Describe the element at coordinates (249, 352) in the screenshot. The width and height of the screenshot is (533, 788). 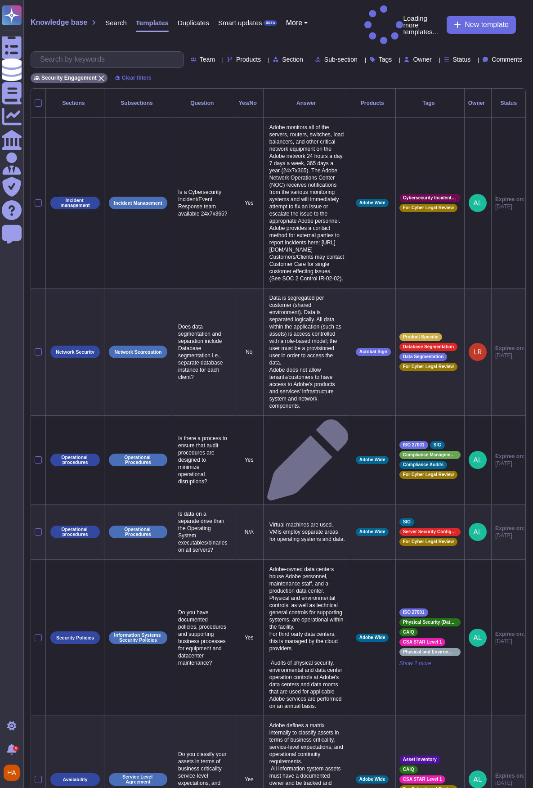
I see `p: No` at that location.